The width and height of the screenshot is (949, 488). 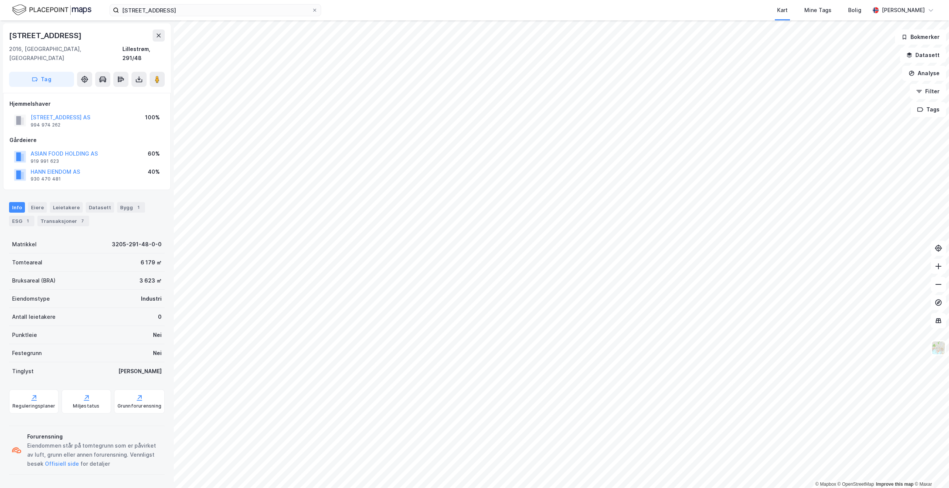 What do you see at coordinates (22, 221) in the screenshot?
I see `div: ESG` at bounding box center [22, 221].